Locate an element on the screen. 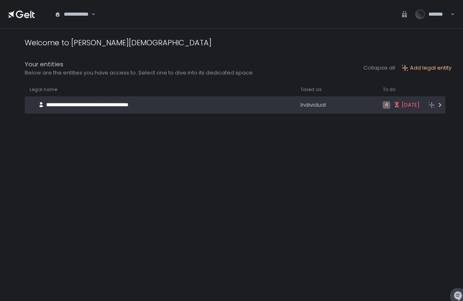 This screenshot has height=301, width=463. div: Add legal entity is located at coordinates (426, 68).